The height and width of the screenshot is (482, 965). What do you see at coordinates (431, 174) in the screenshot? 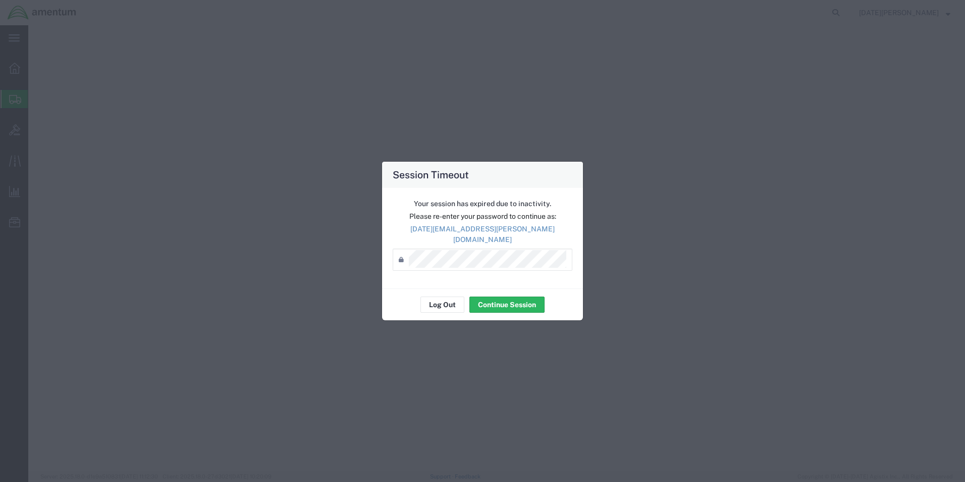
I see `h4: Session Timeout` at bounding box center [431, 174].